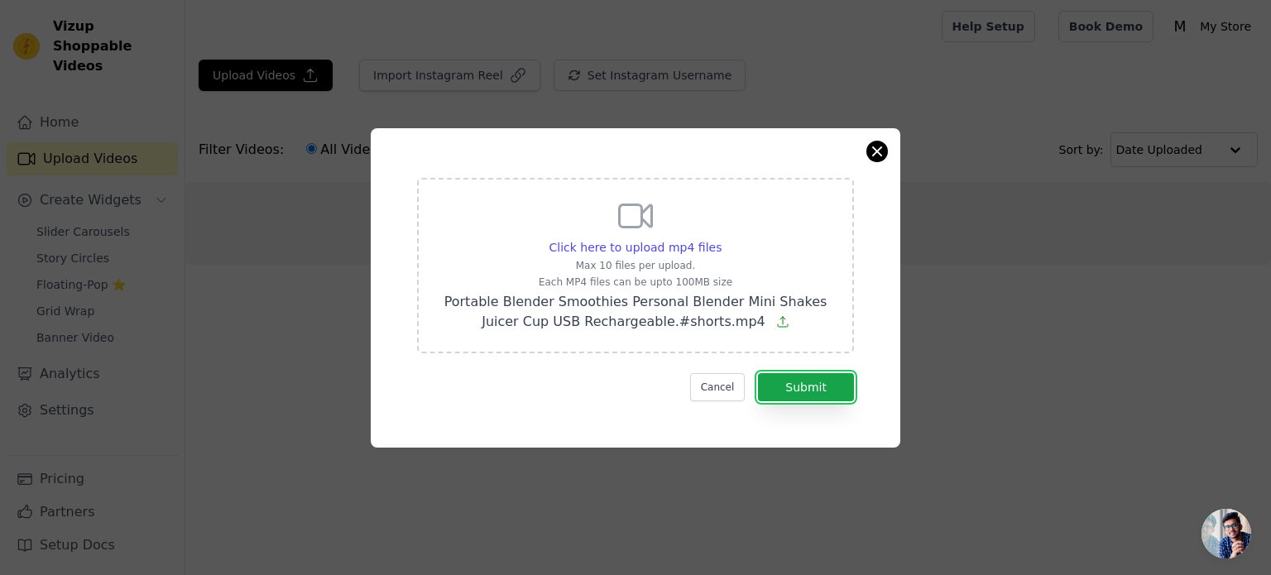 This screenshot has height=575, width=1271. I want to click on span: Click here to upload mp4 files, so click(636, 248).